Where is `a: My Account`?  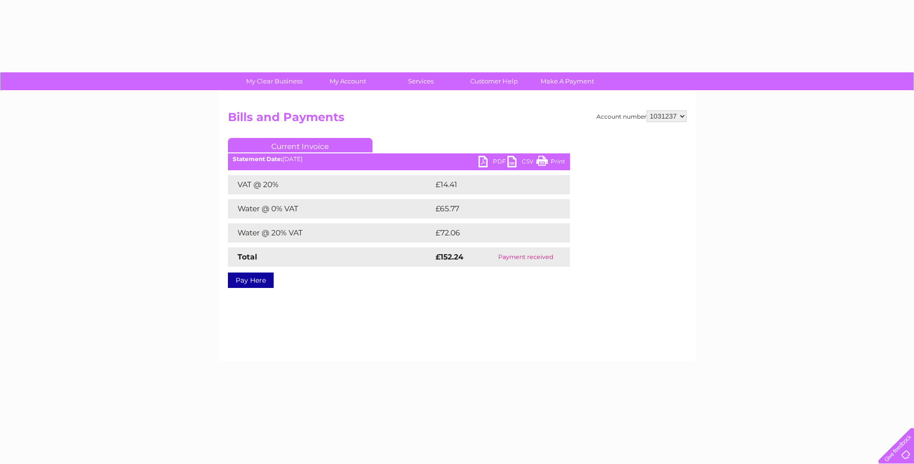
a: My Account is located at coordinates (347, 81).